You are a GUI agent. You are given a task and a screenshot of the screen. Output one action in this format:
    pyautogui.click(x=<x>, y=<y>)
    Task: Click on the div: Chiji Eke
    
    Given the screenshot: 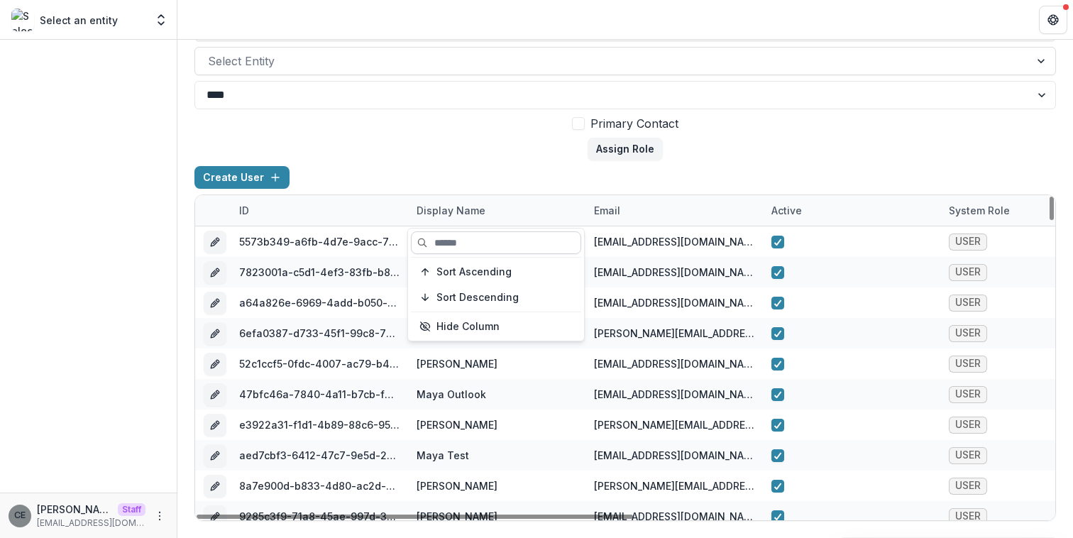 What is the action you would take?
    pyautogui.click(x=20, y=515)
    